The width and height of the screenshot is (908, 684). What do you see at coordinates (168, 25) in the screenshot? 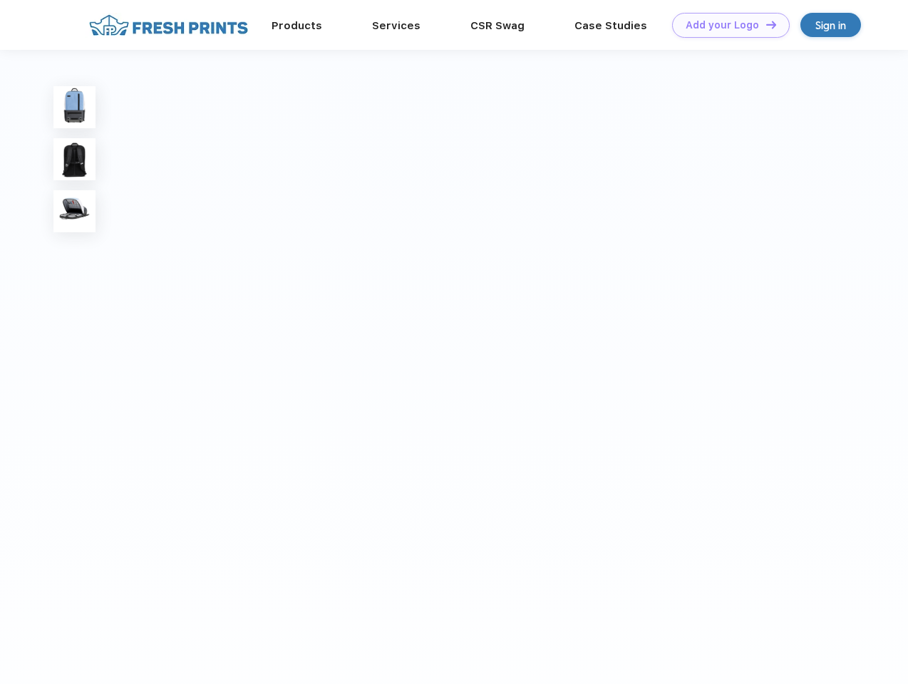
I see `img: fo%20logo%202.webp` at bounding box center [168, 25].